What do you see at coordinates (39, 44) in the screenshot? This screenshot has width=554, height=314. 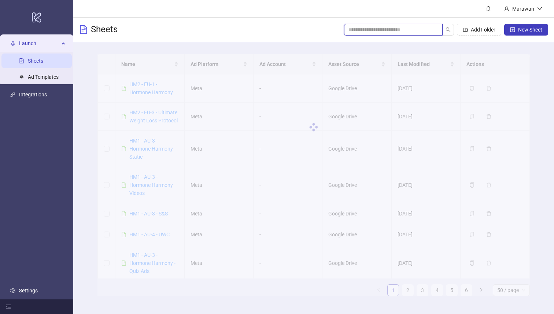 I see `span: Launch` at bounding box center [39, 44].